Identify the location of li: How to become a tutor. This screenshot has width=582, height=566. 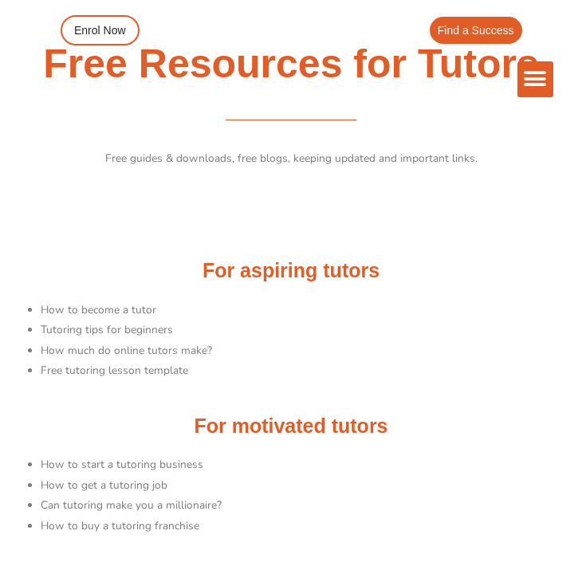
(307, 309).